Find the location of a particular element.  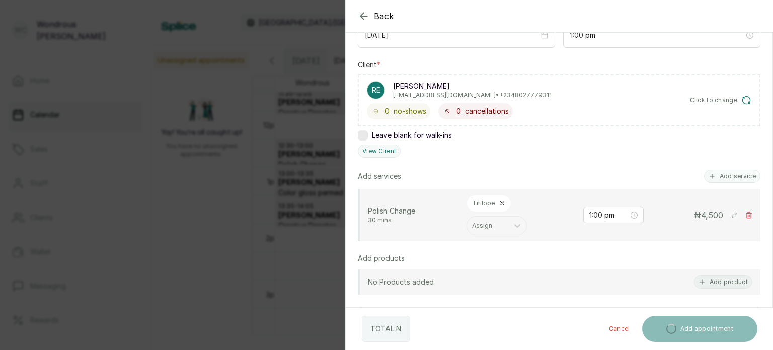

button: Back is located at coordinates (376, 16).